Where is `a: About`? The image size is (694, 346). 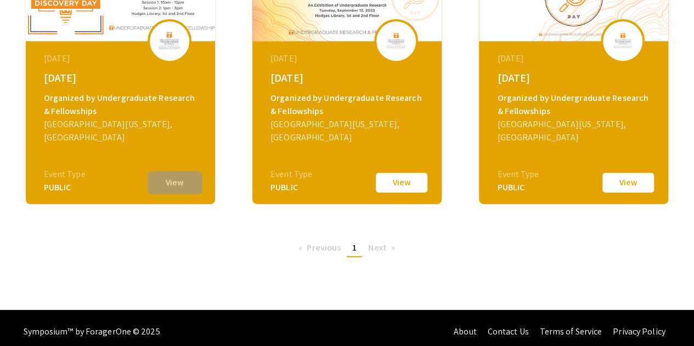
a: About is located at coordinates (465, 331).